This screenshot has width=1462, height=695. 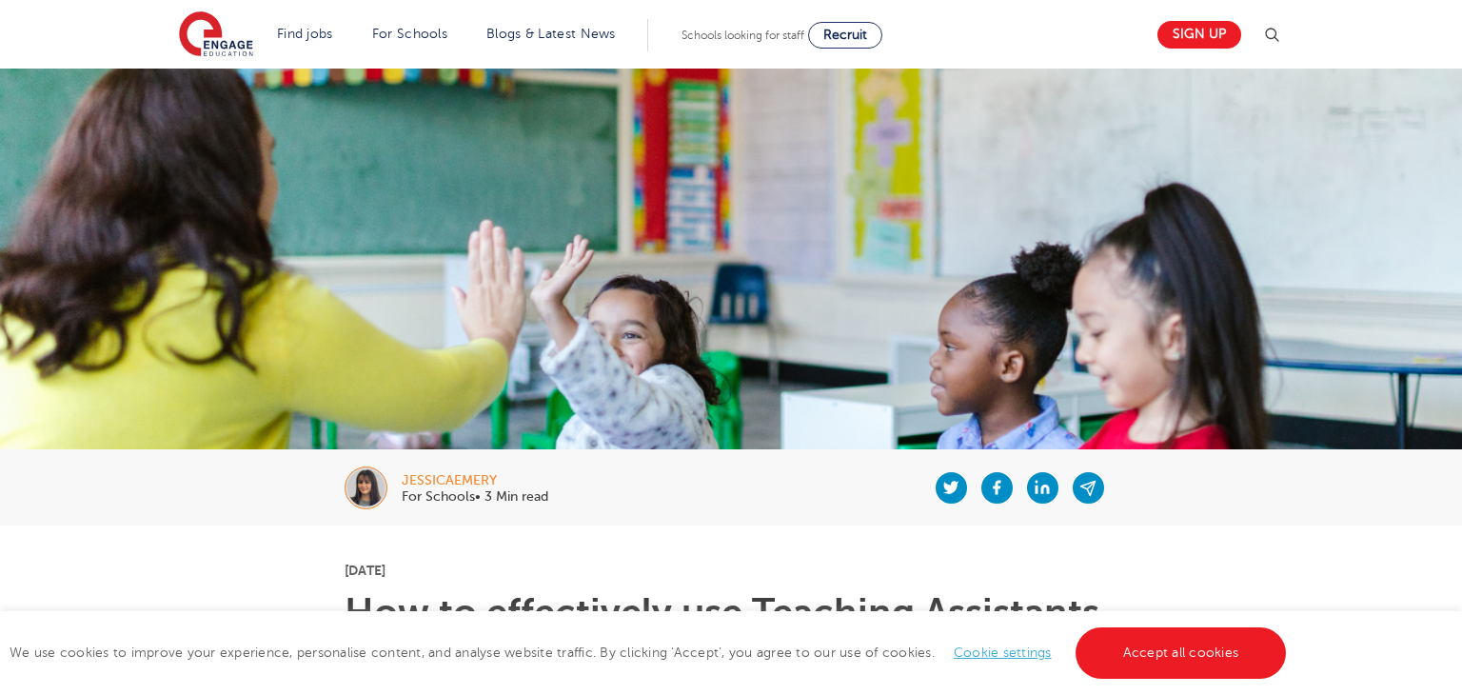 What do you see at coordinates (731, 632) in the screenshot?
I see `h1: How to effectively use Teaching Assistants in the classroom` at bounding box center [731, 632].